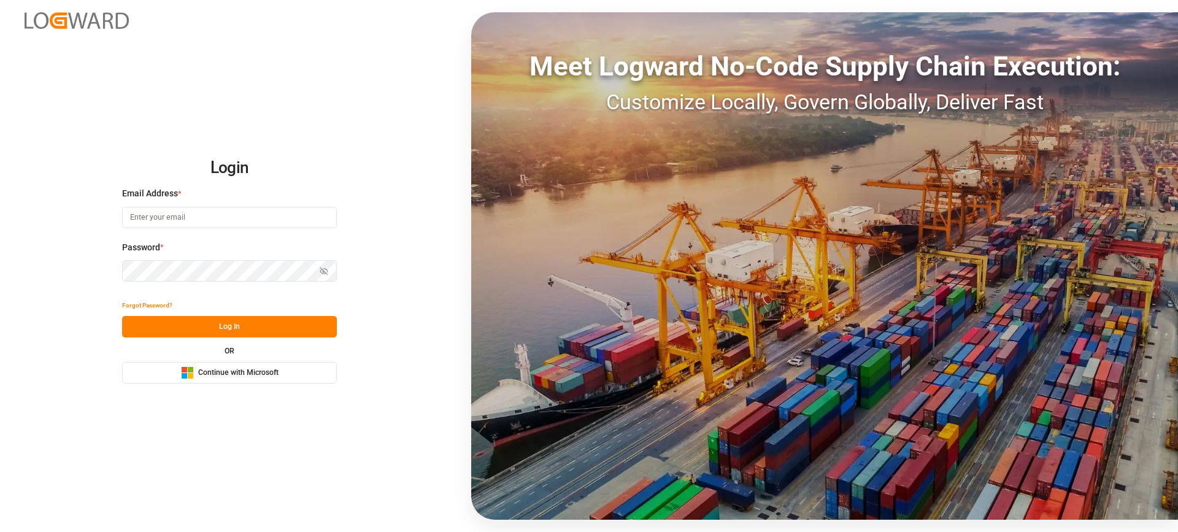  I want to click on span: Email Address, so click(150, 193).